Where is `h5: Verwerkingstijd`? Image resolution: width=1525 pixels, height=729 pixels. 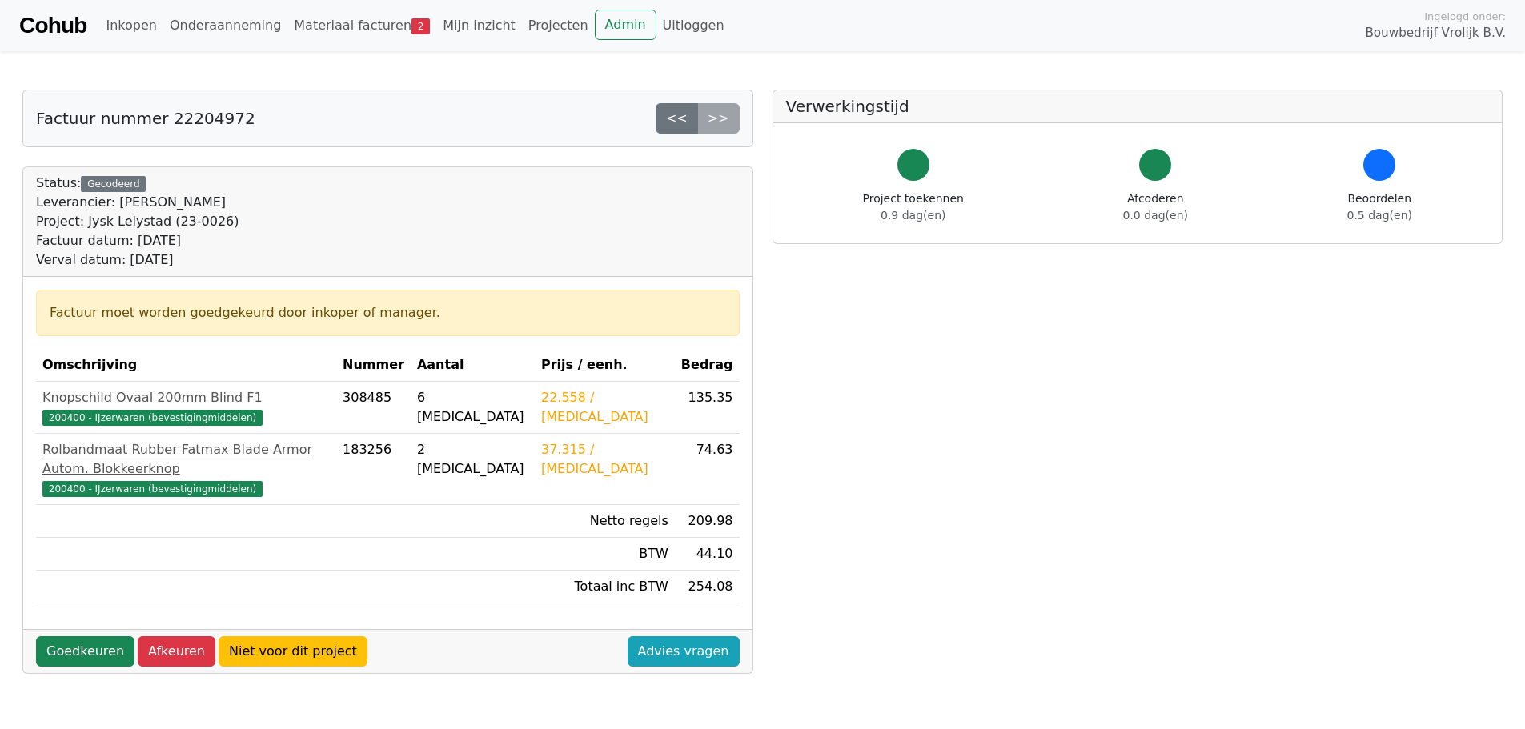 h5: Verwerkingstijd is located at coordinates (1138, 106).